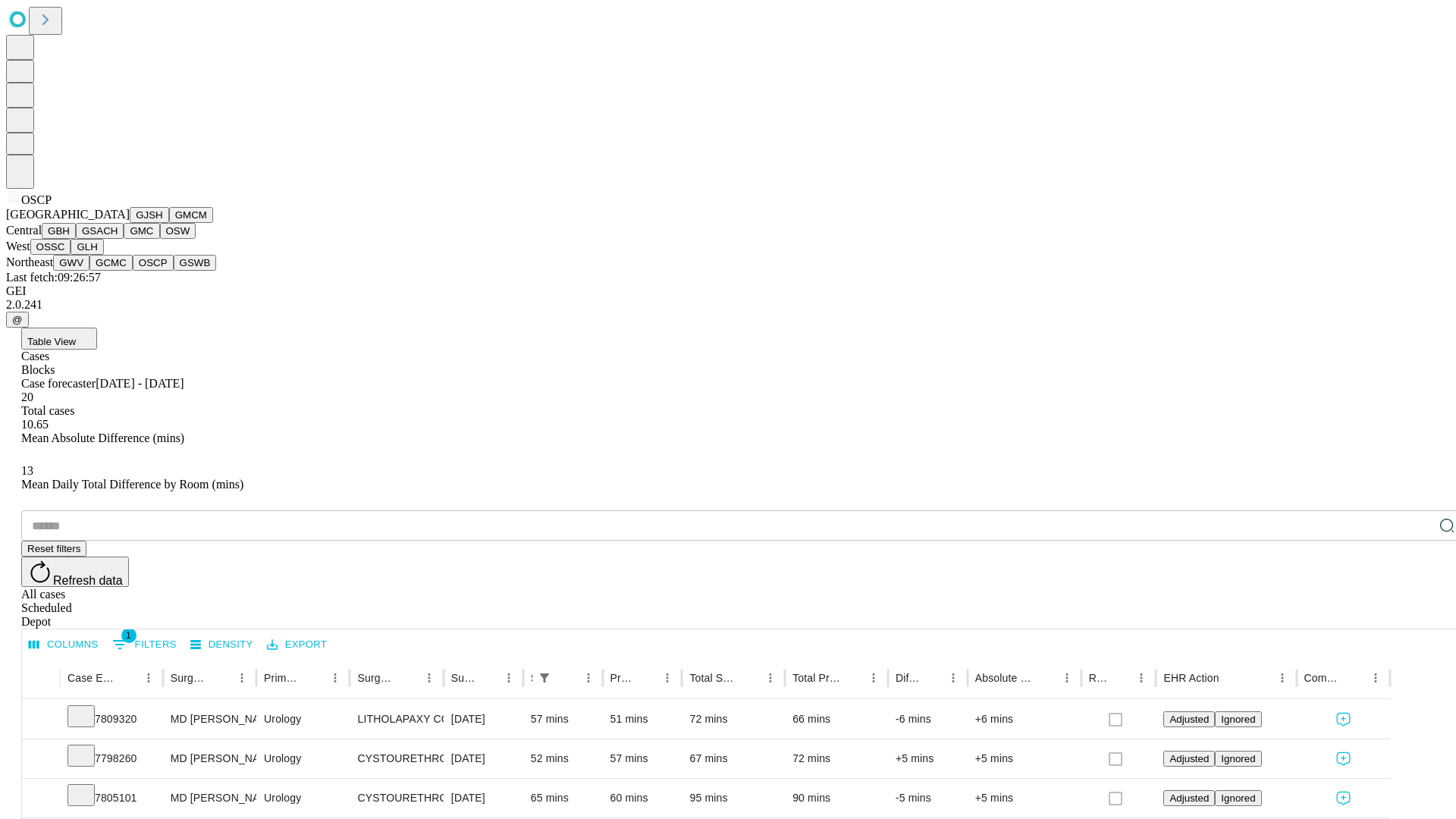 This screenshot has height=819, width=1456. Describe the element at coordinates (190, 677) in the screenshot. I see `div: Surgeon Name` at that location.